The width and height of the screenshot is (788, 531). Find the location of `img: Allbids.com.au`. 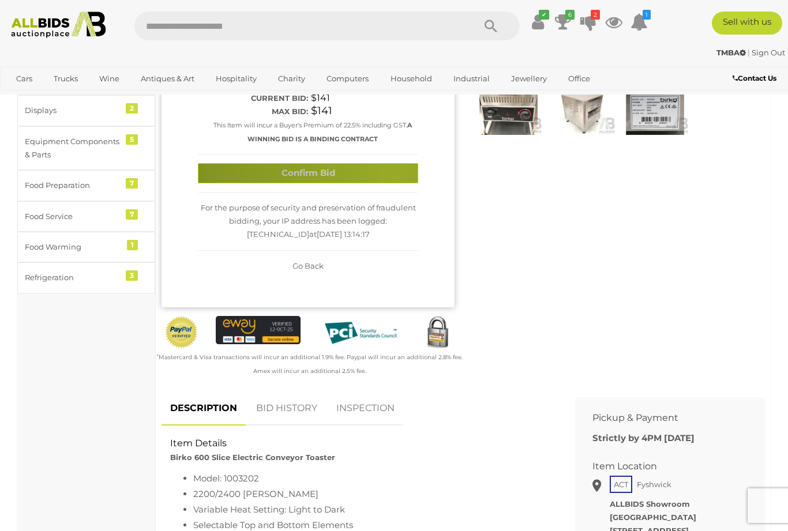

img: Allbids.com.au is located at coordinates (58, 25).